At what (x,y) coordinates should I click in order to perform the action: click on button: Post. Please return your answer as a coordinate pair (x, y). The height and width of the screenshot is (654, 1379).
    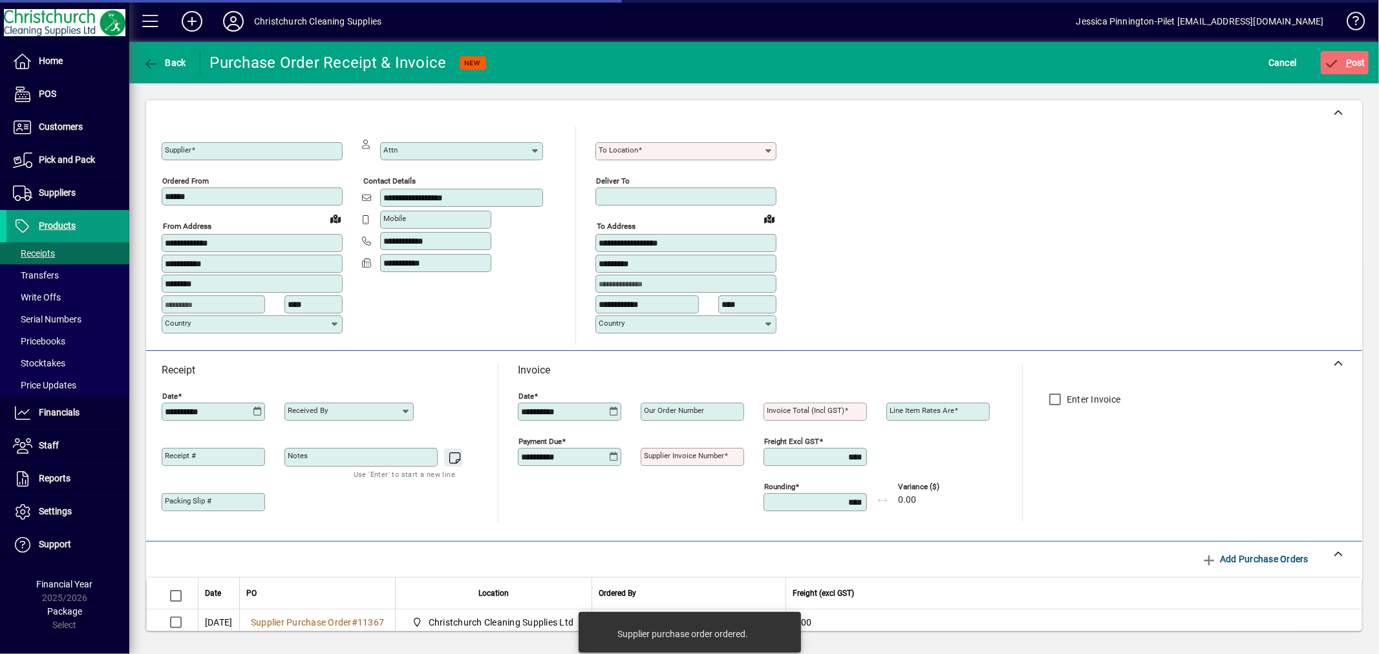
    Looking at the image, I should click on (1345, 63).